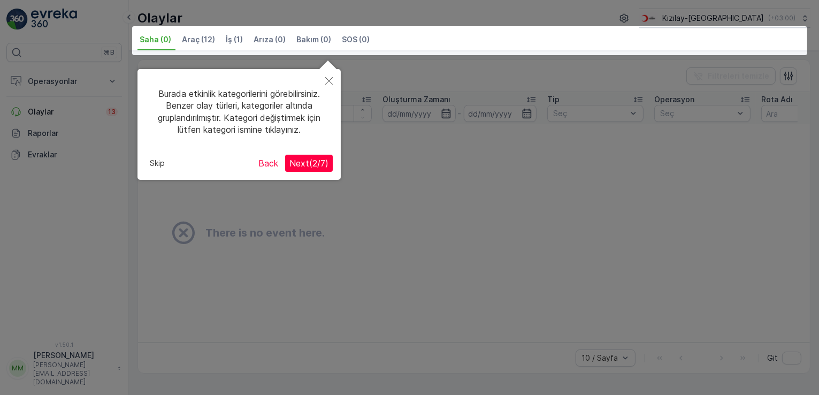 The image size is (819, 395). What do you see at coordinates (309, 163) in the screenshot?
I see `span: Next ( 2 / 7 )` at bounding box center [309, 163].